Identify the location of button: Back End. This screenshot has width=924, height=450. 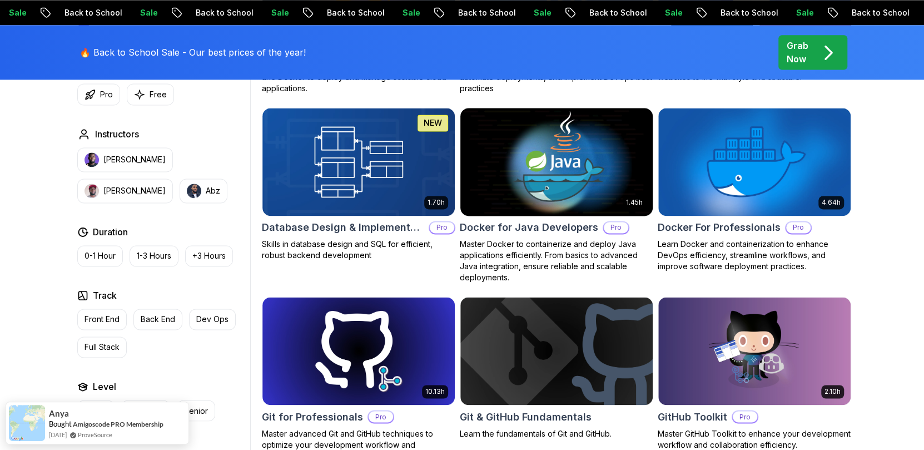
(158, 319).